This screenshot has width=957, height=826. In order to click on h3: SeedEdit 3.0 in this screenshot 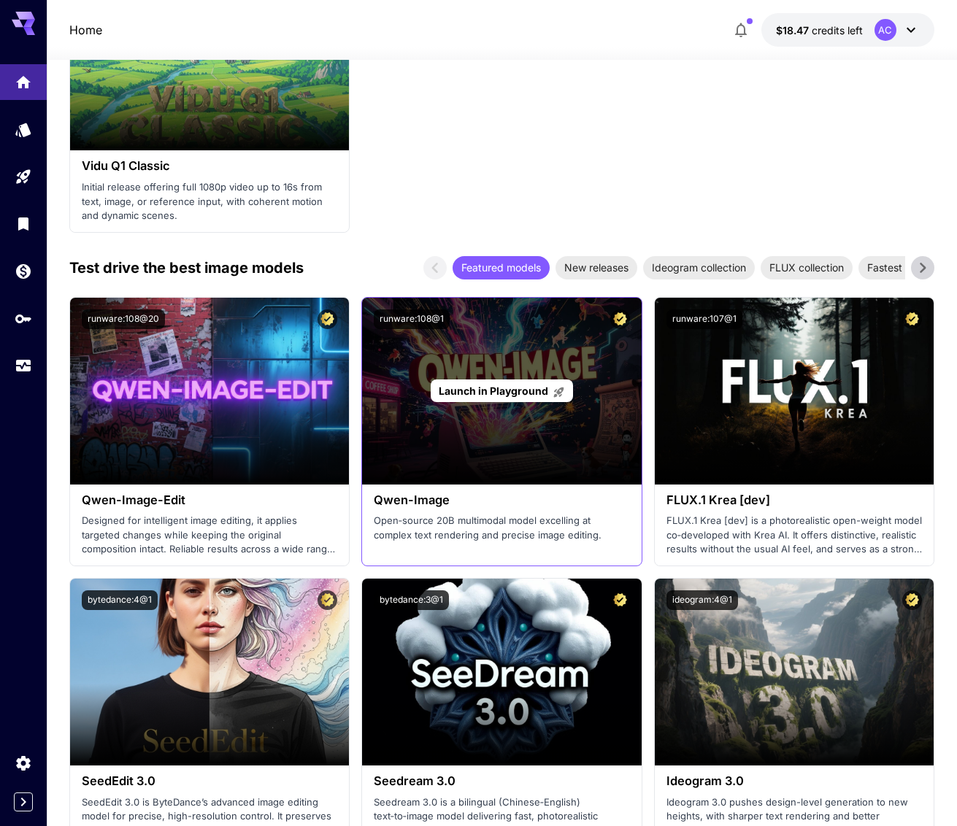, I will do `click(209, 781)`.